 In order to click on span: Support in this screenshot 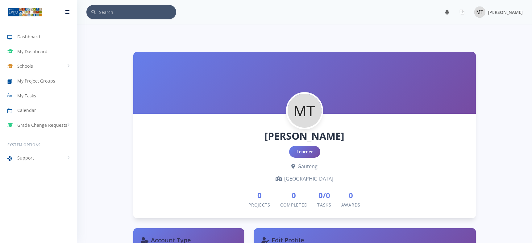, I will do `click(26, 157)`.